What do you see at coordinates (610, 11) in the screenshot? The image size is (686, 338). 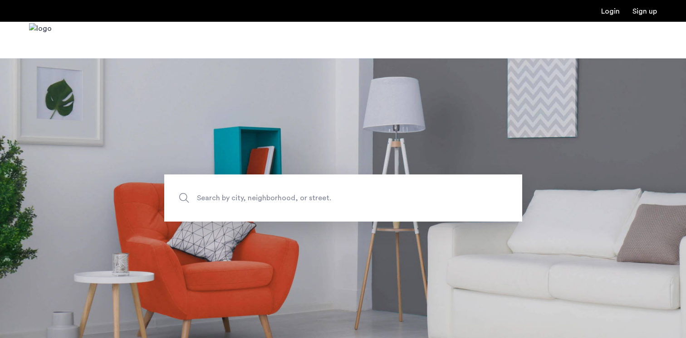 I see `a: Login` at bounding box center [610, 11].